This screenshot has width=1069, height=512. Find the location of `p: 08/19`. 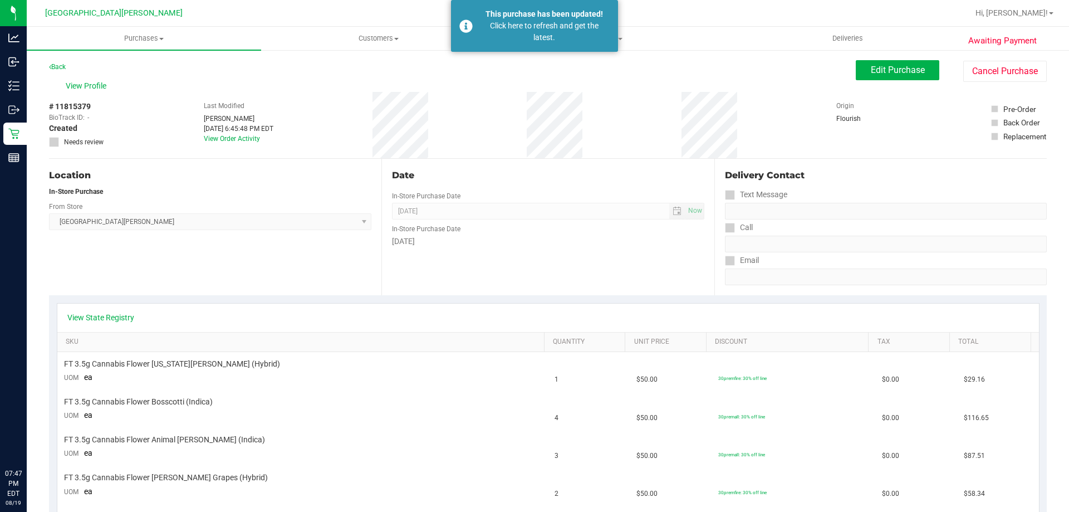

p: 08/19 is located at coordinates (13, 502).